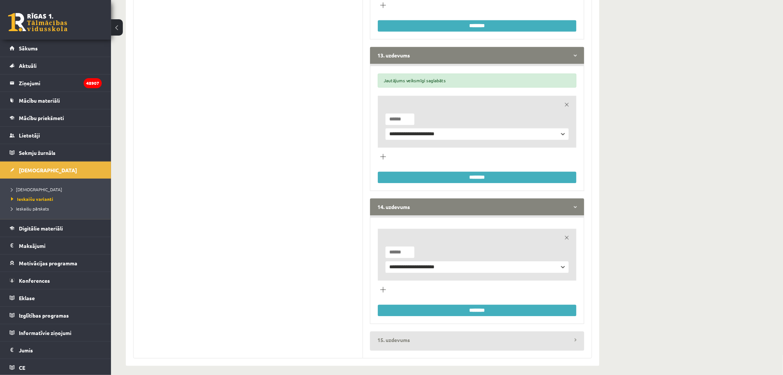 Image resolution: width=783 pixels, height=375 pixels. I want to click on a: Lietotāji, so click(56, 135).